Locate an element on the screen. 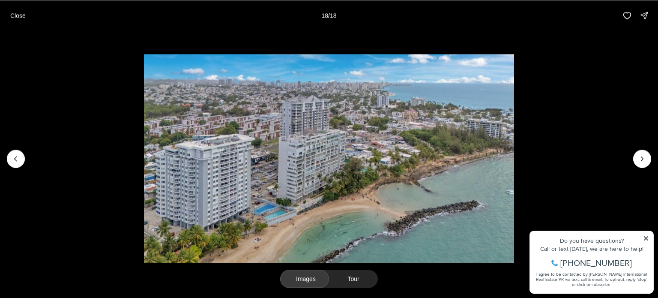  button: Tour is located at coordinates (353, 278).